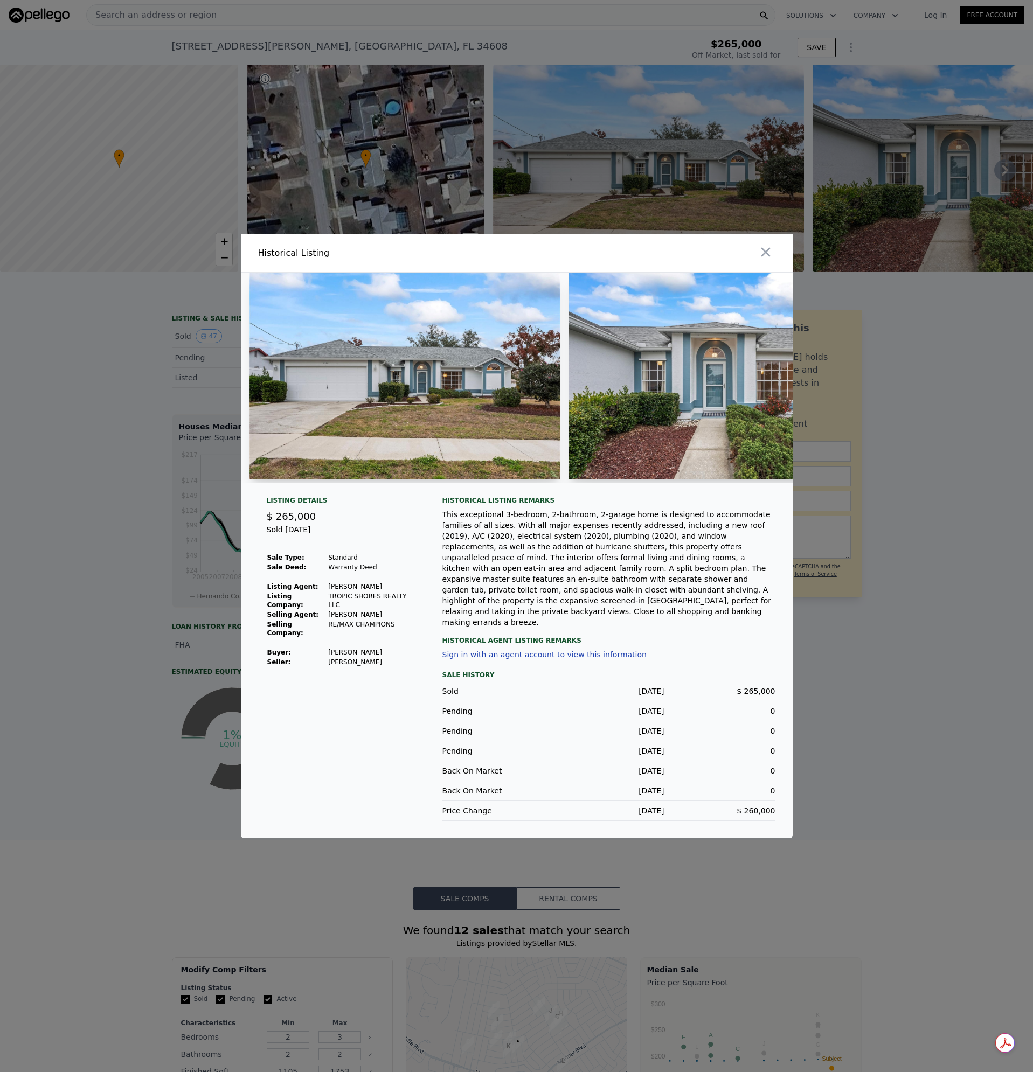  I want to click on button: Sign in with an agent account to view this information, so click(544, 654).